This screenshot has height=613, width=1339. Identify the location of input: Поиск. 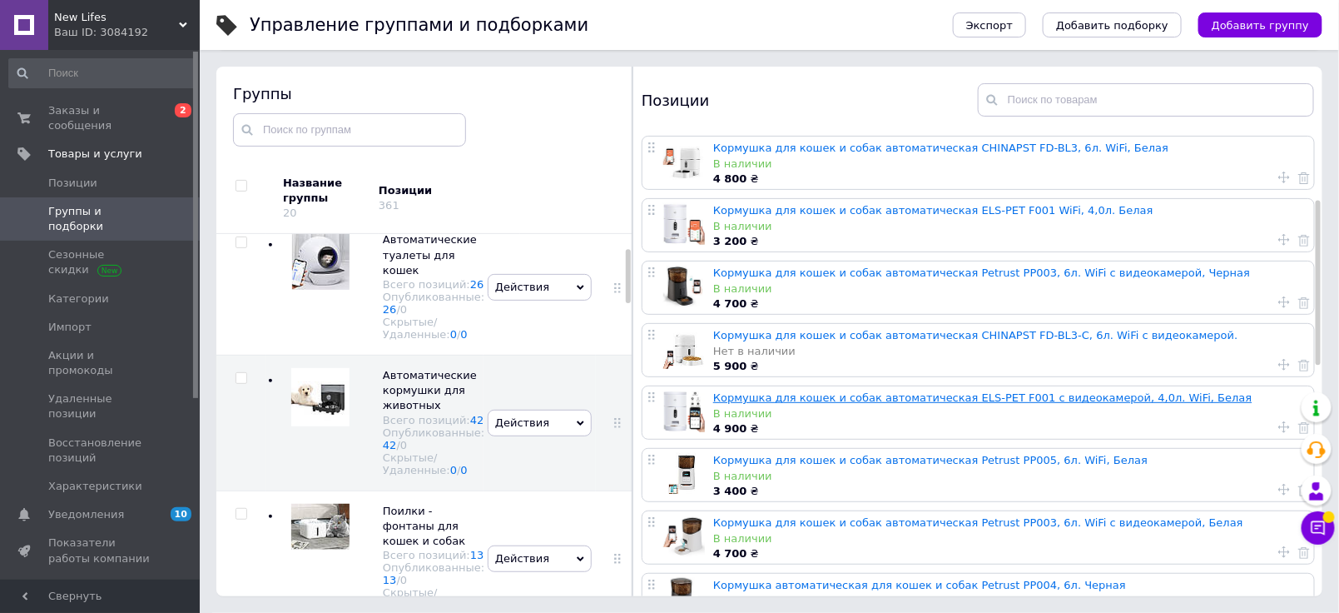
(102, 73).